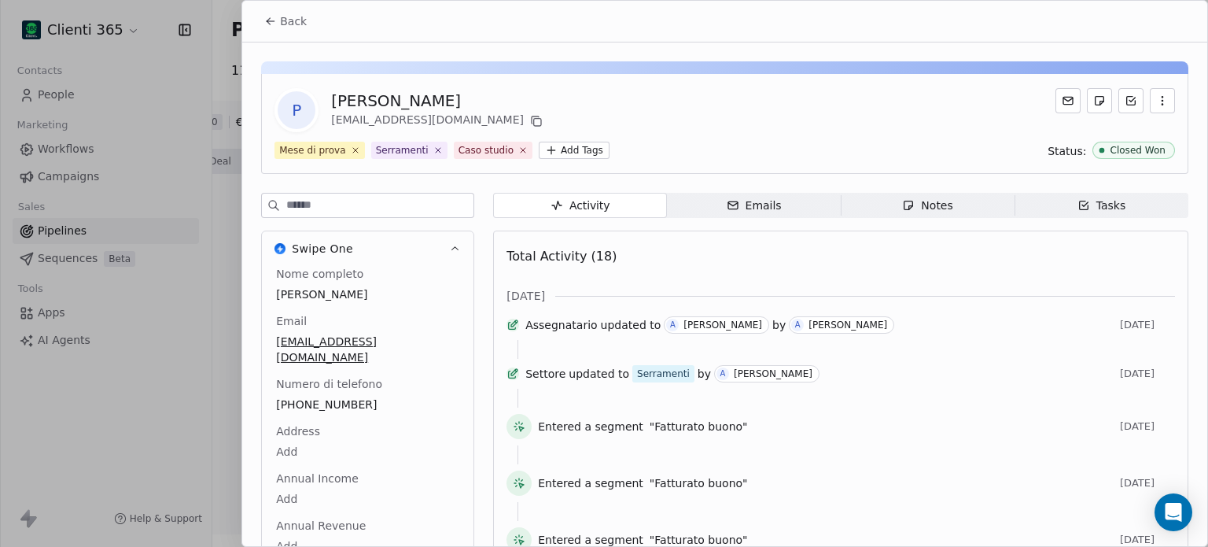 Image resolution: width=1208 pixels, height=547 pixels. Describe the element at coordinates (367, 249) in the screenshot. I see `button: Swipe OneSwipe One` at that location.